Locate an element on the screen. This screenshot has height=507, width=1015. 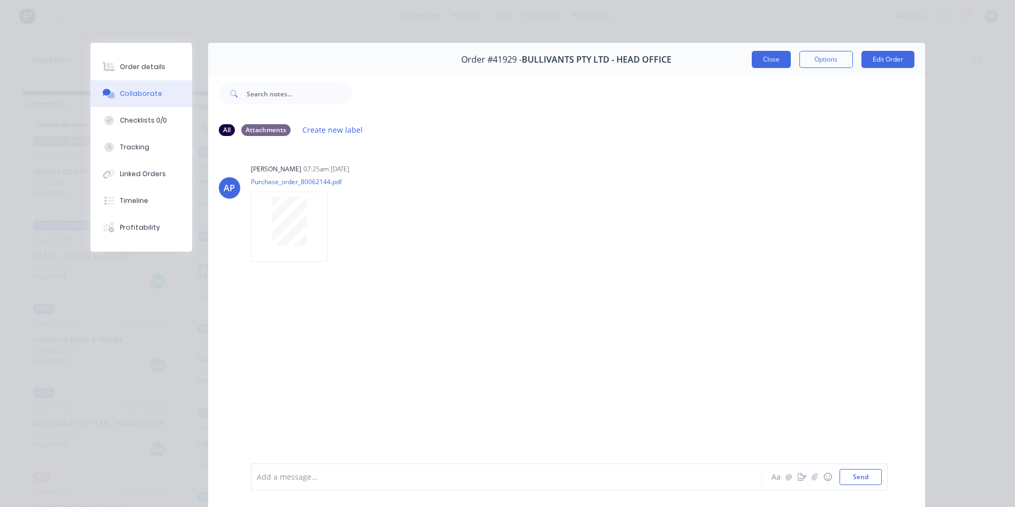
button: Close is located at coordinates (771, 59).